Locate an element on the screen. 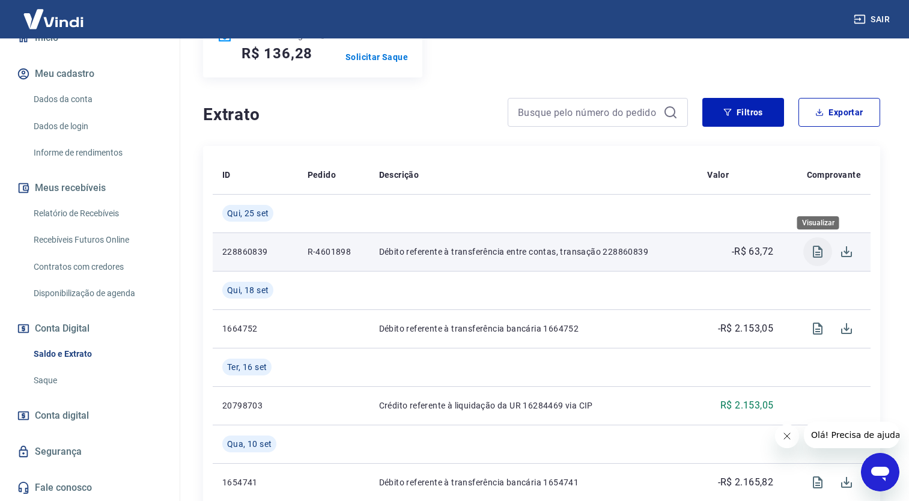  a: Dados da conta is located at coordinates (97, 99).